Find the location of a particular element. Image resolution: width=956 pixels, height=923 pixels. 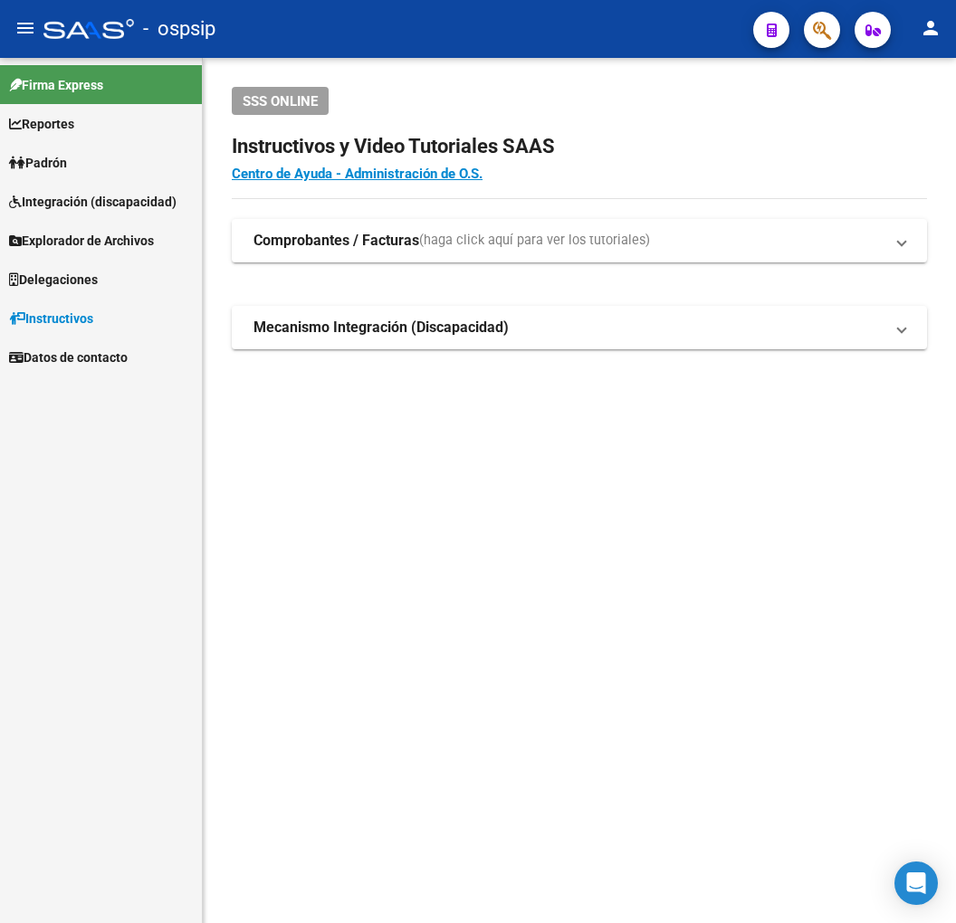

span: (haga click aquí para ver los tutoriales) is located at coordinates (534, 241).